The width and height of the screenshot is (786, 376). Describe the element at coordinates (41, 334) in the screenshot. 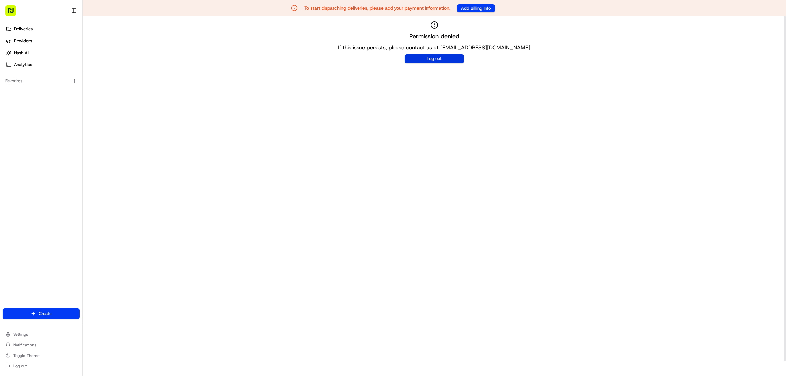

I see `button: Settings` at that location.